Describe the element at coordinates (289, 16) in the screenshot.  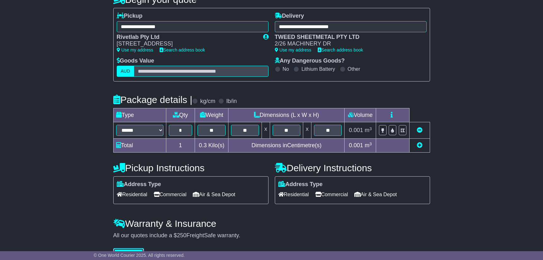
I see `label: Delivery` at that location.